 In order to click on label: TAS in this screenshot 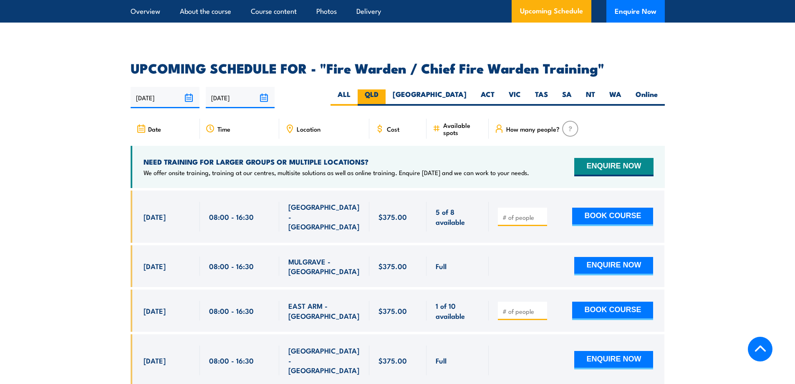, I will do `click(542, 97)`.